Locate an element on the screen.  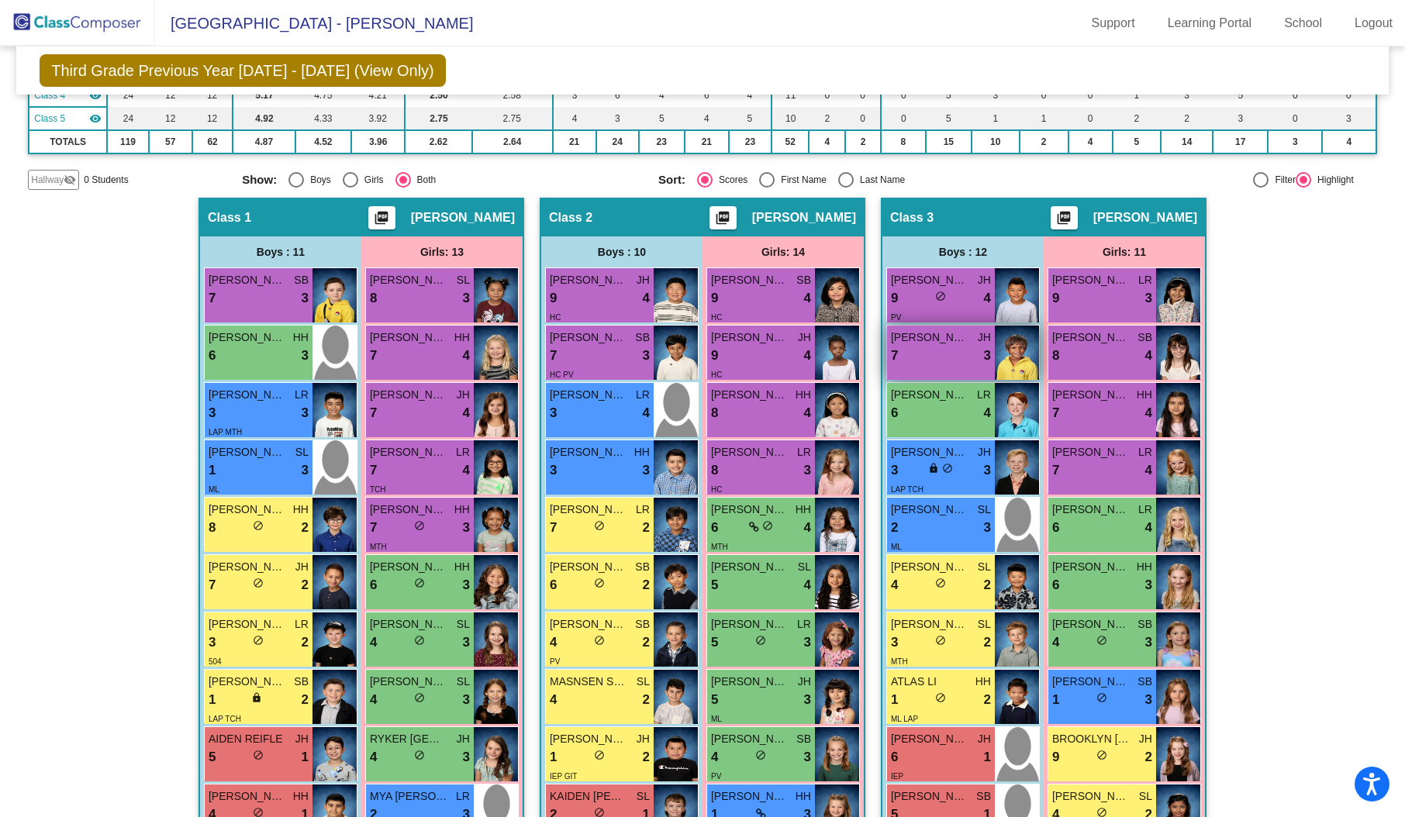
span: LAP MTH is located at coordinates (225, 432).